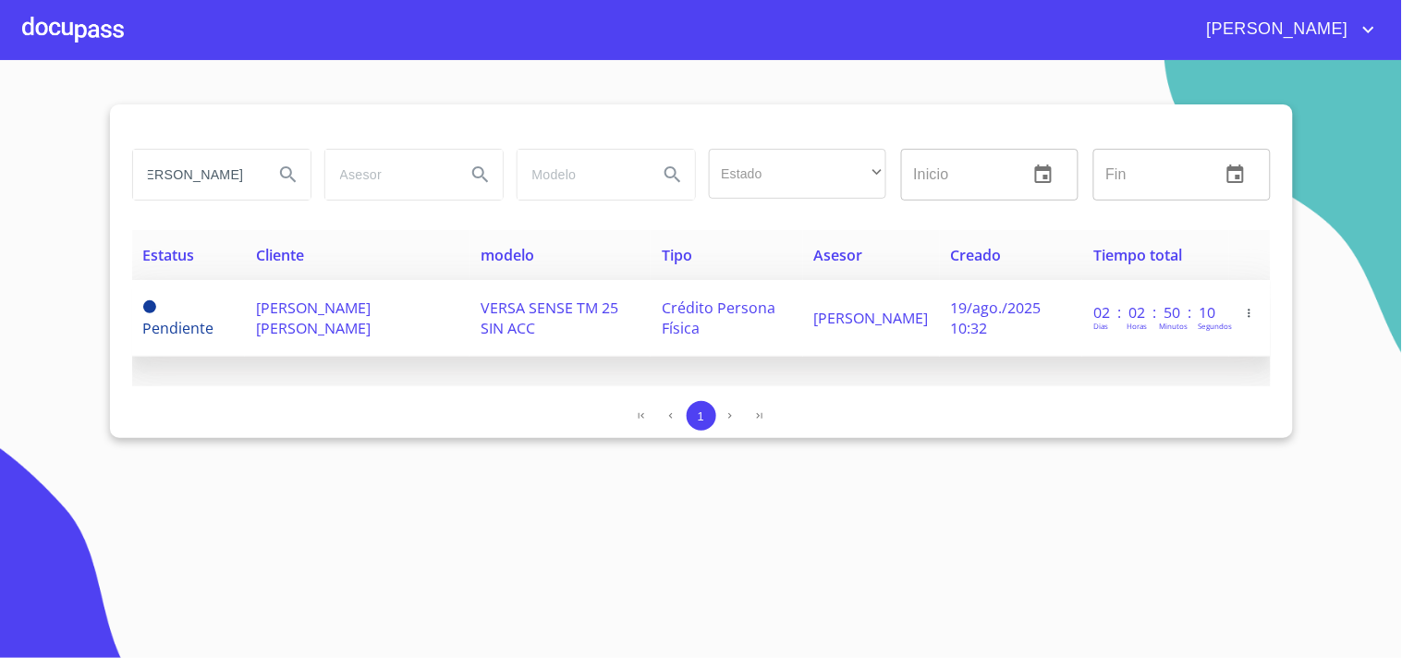 This screenshot has width=1402, height=658. I want to click on span: Tipo, so click(676, 255).